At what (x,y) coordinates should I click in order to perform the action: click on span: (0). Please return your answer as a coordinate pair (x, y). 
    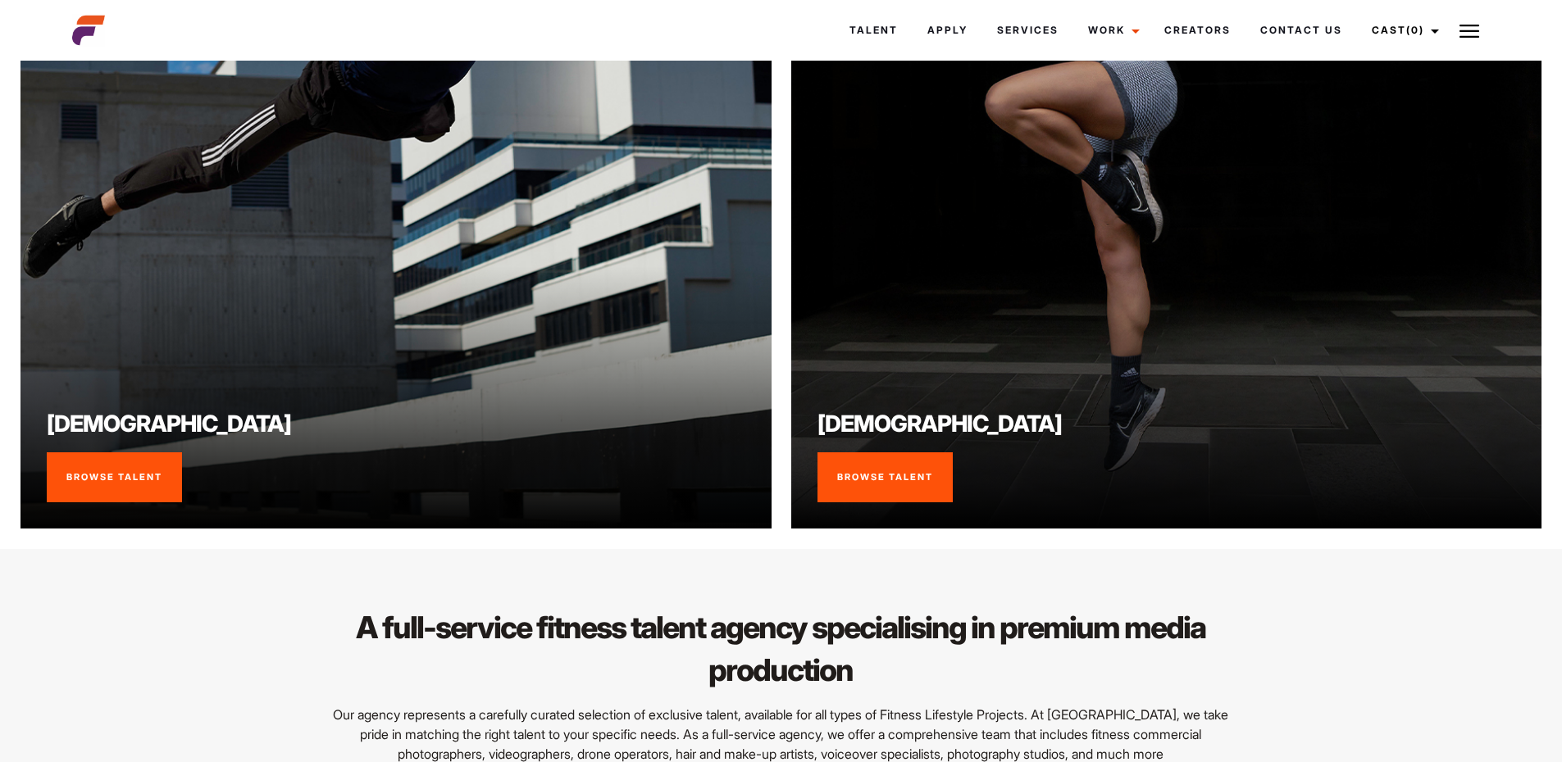
    Looking at the image, I should click on (1415, 30).